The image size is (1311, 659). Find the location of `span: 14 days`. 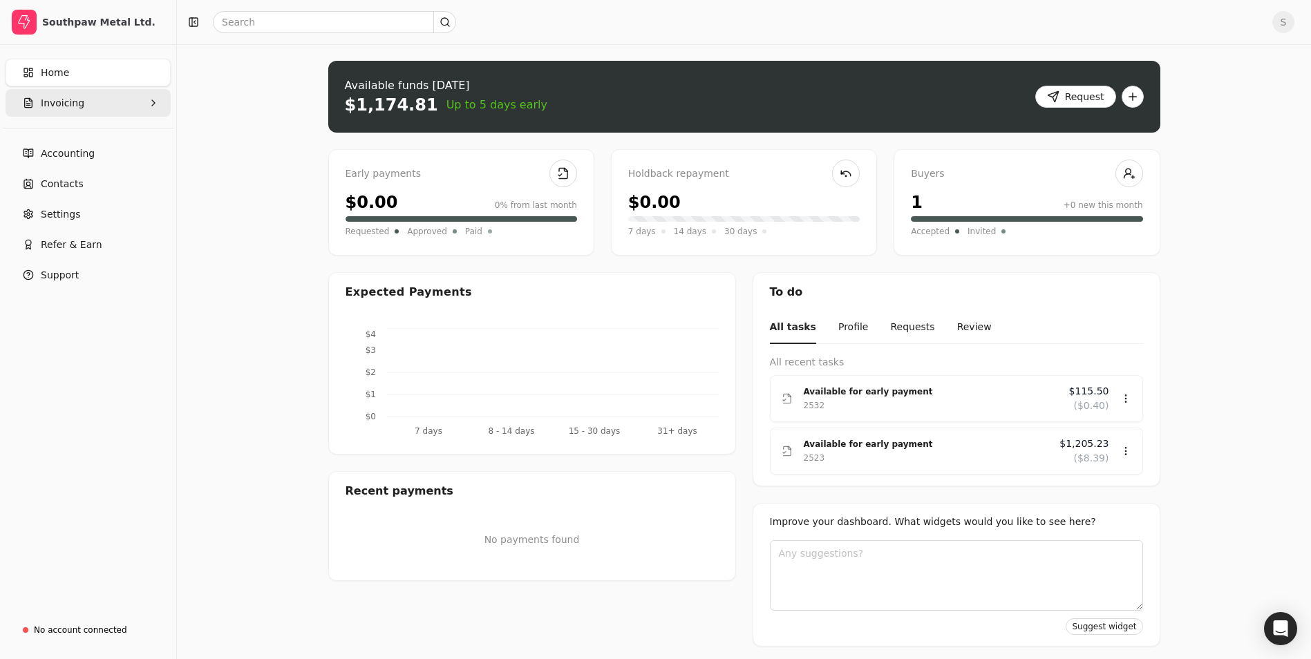

span: 14 days is located at coordinates (690, 232).